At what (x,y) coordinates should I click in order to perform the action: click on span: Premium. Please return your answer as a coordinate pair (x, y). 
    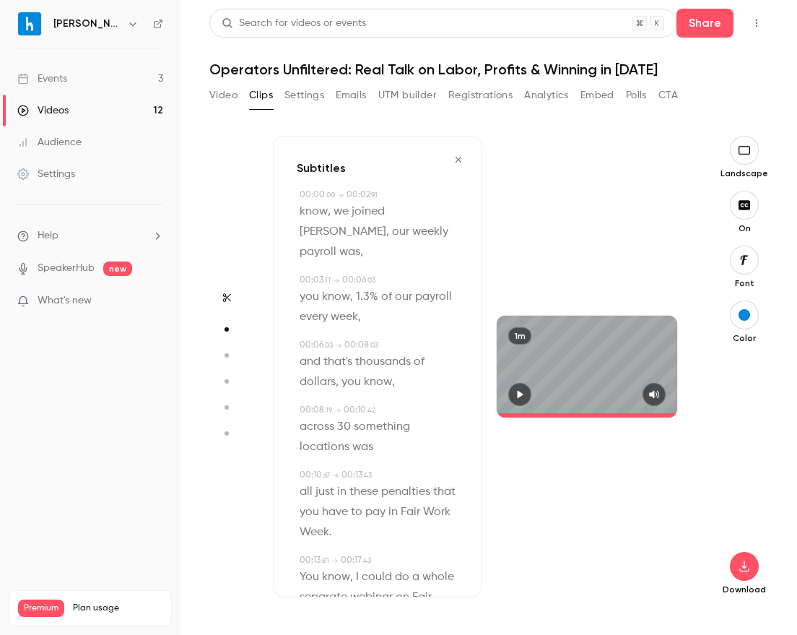
    Looking at the image, I should click on (41, 608).